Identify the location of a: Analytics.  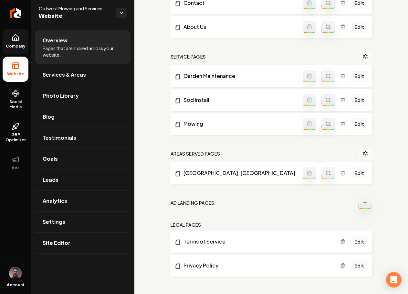
(83, 201).